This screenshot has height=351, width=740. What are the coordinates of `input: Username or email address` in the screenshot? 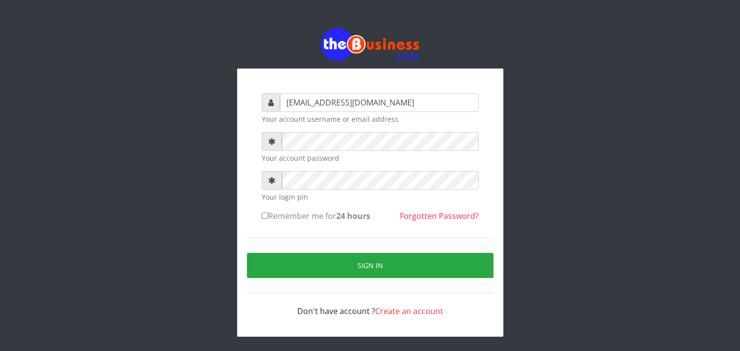 It's located at (379, 103).